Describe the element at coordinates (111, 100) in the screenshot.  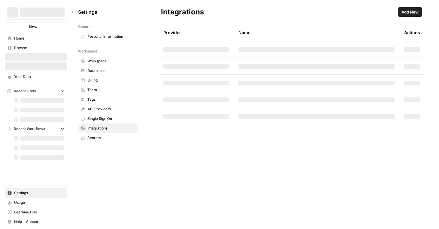
I see `span: Tags` at that location.